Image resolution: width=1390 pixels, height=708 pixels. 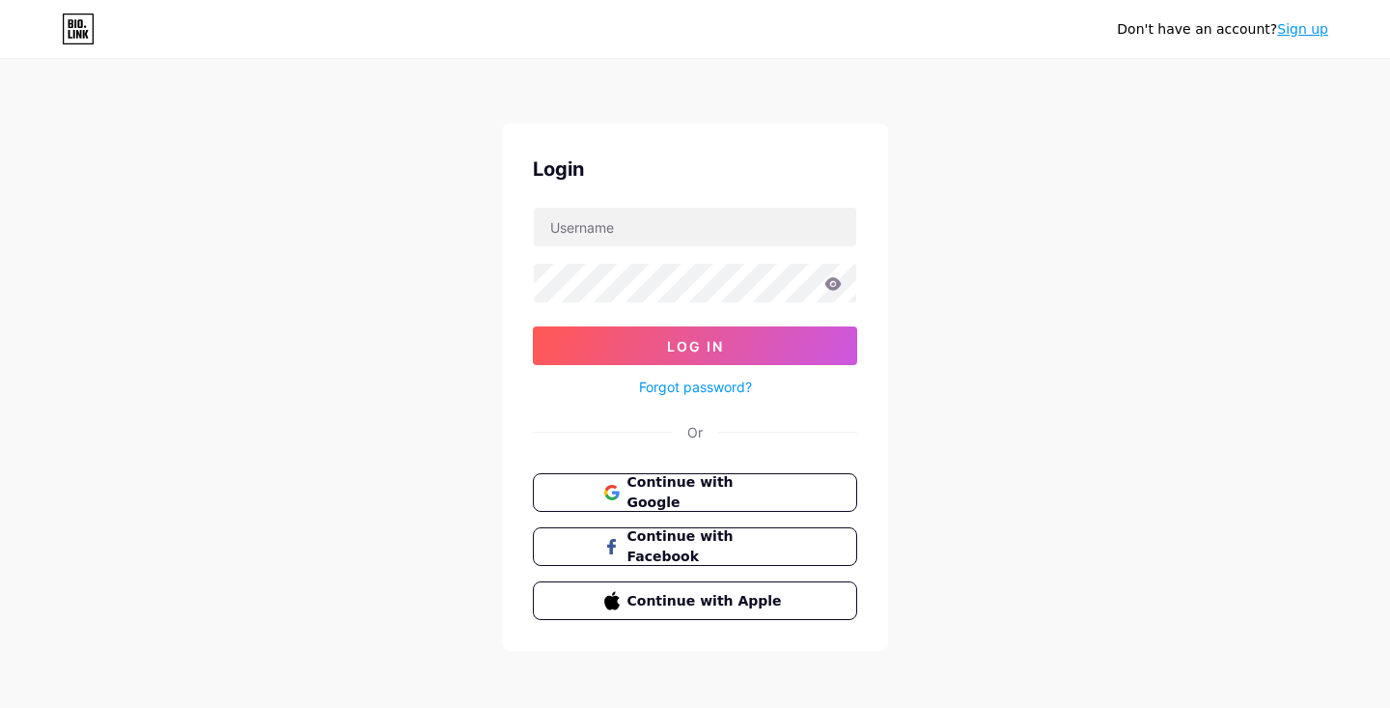 I want to click on input: Username, so click(x=695, y=227).